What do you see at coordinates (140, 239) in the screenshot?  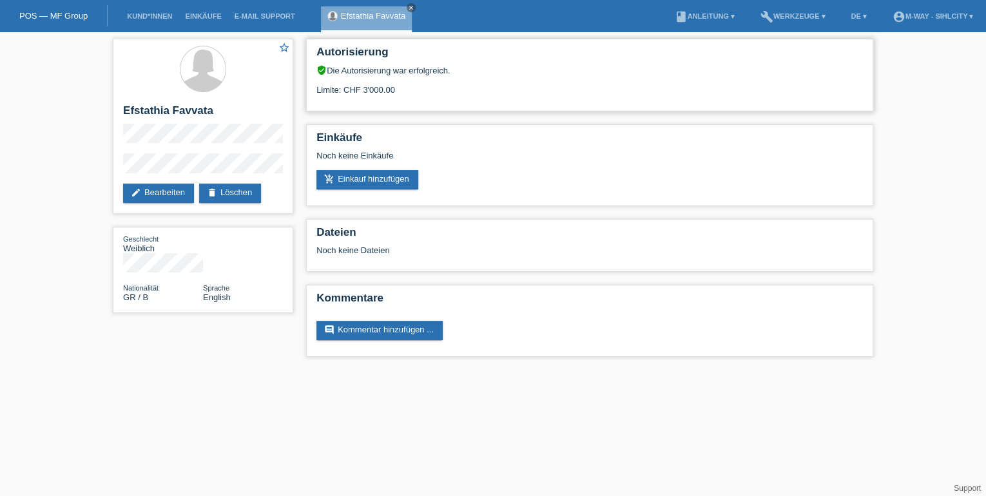 I see `span: Geschlecht` at bounding box center [140, 239].